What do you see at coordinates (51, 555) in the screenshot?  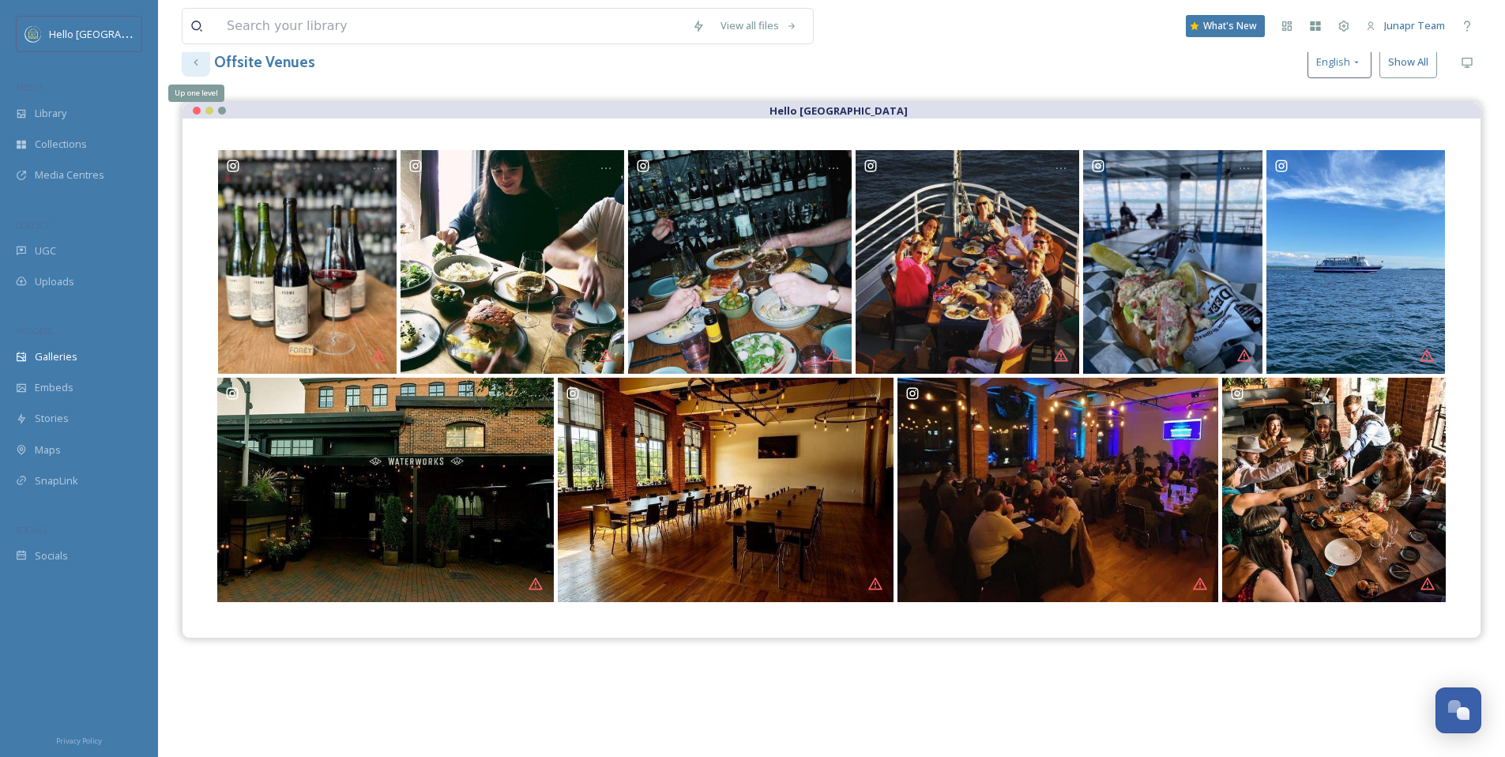 I see `span: Socials` at bounding box center [51, 555].